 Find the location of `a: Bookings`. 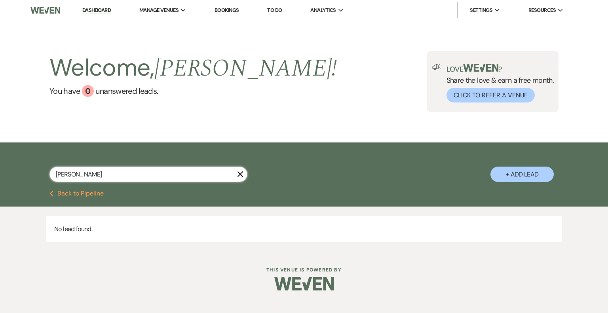

a: Bookings is located at coordinates (227, 10).